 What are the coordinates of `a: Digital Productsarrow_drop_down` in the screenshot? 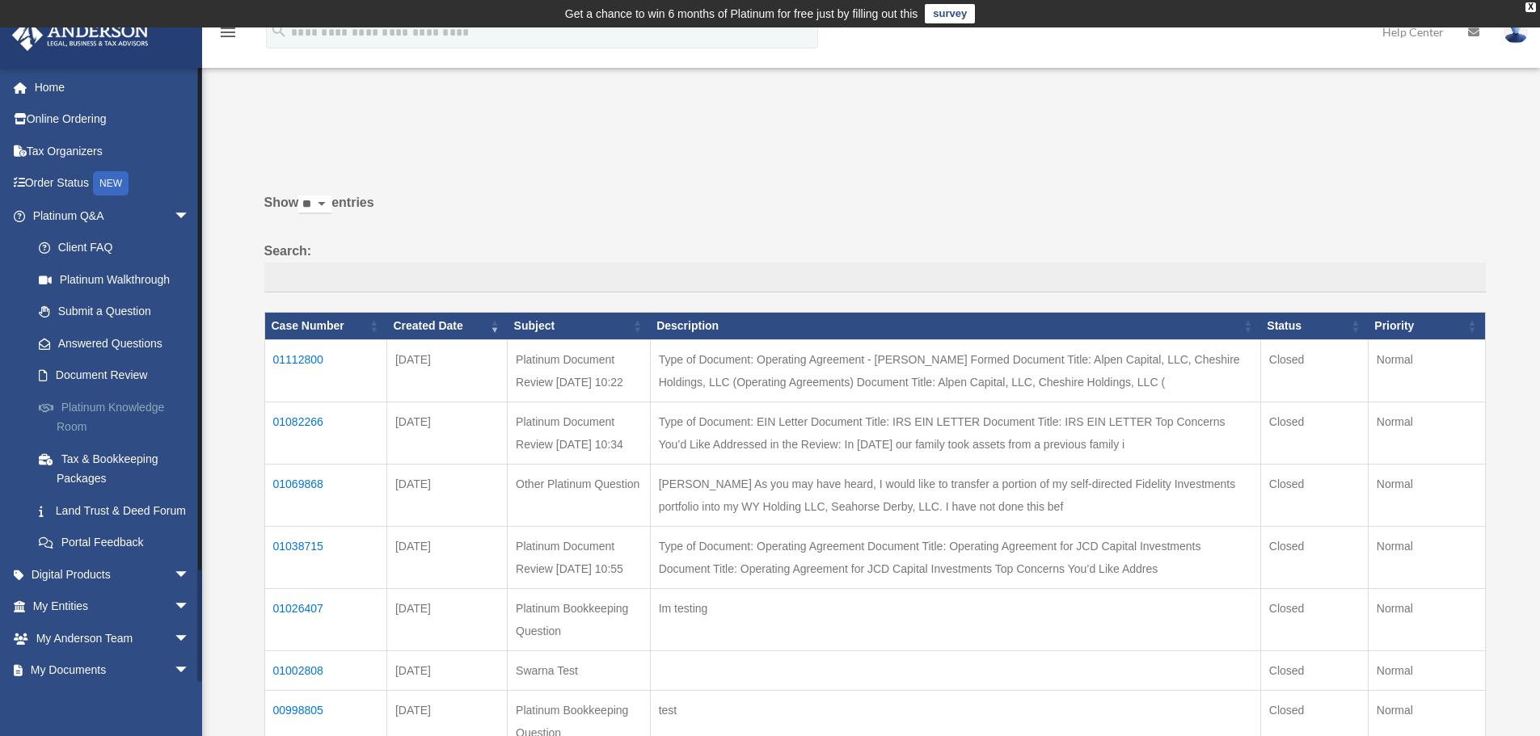 It's located at (112, 575).